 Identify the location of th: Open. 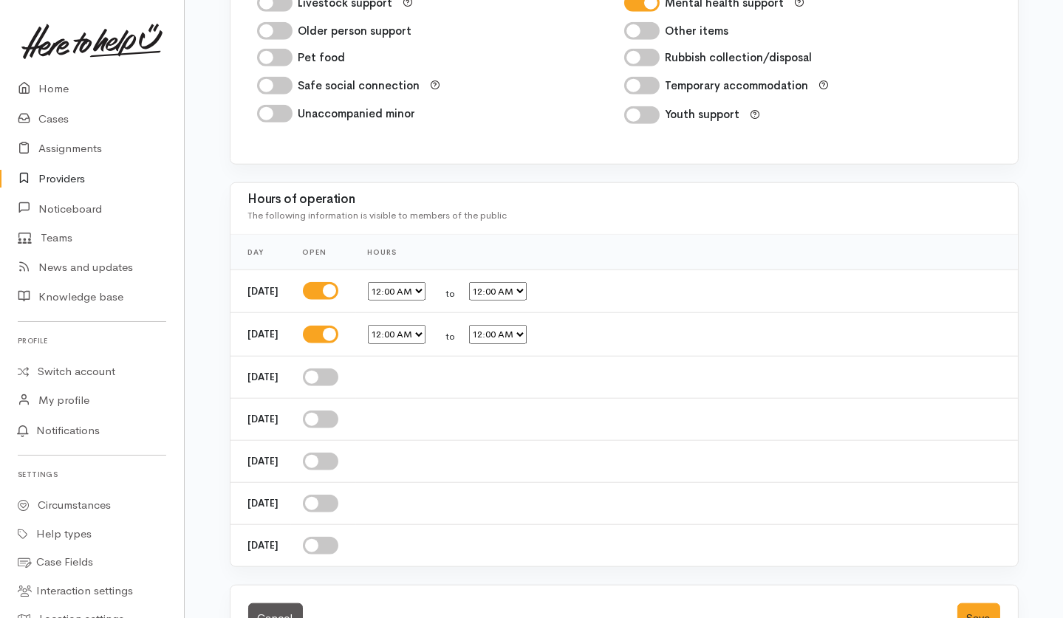
(324, 253).